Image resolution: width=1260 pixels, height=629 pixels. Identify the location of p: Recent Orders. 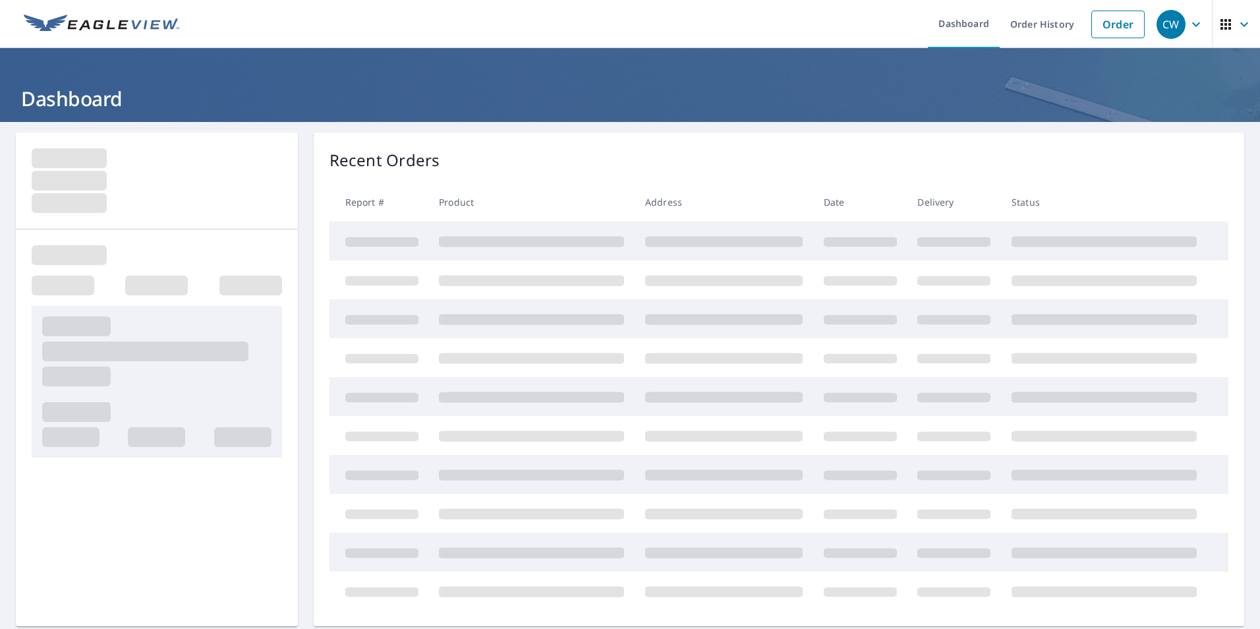
(385, 160).